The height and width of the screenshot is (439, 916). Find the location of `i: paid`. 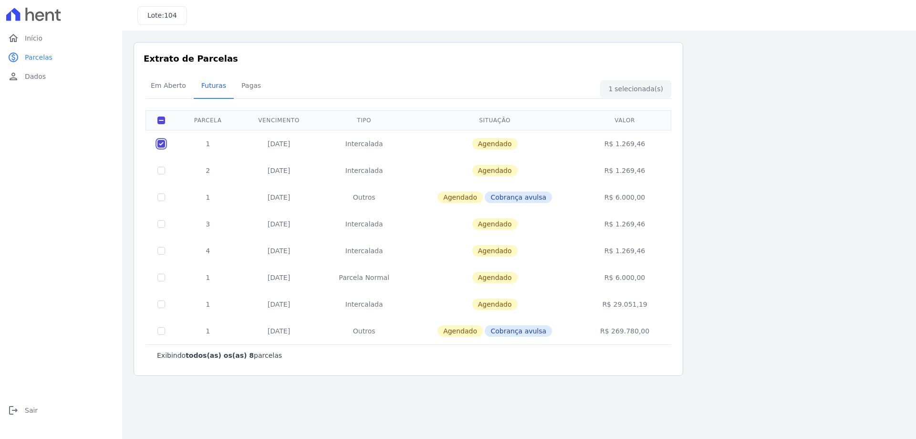

i: paid is located at coordinates (13, 57).